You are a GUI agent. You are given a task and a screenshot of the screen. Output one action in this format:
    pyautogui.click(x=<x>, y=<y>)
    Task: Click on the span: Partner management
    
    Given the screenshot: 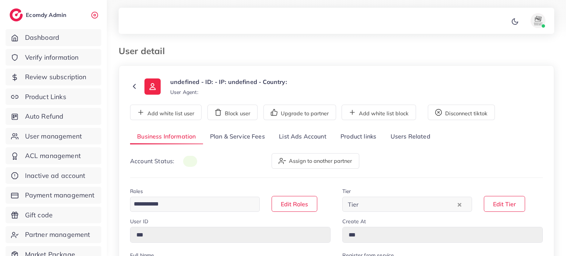 What is the action you would take?
    pyautogui.click(x=58, y=235)
    